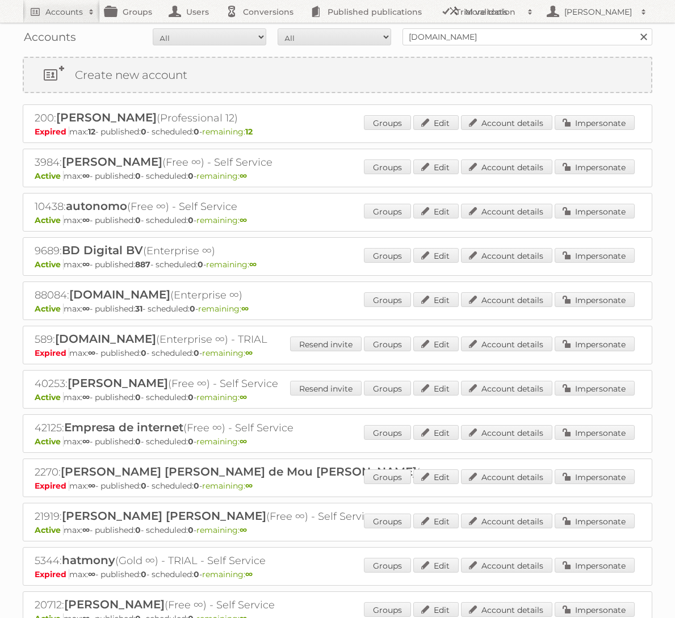  Describe the element at coordinates (233, 295) in the screenshot. I see `h2: 88084: (Enterprise ∞)` at that location.